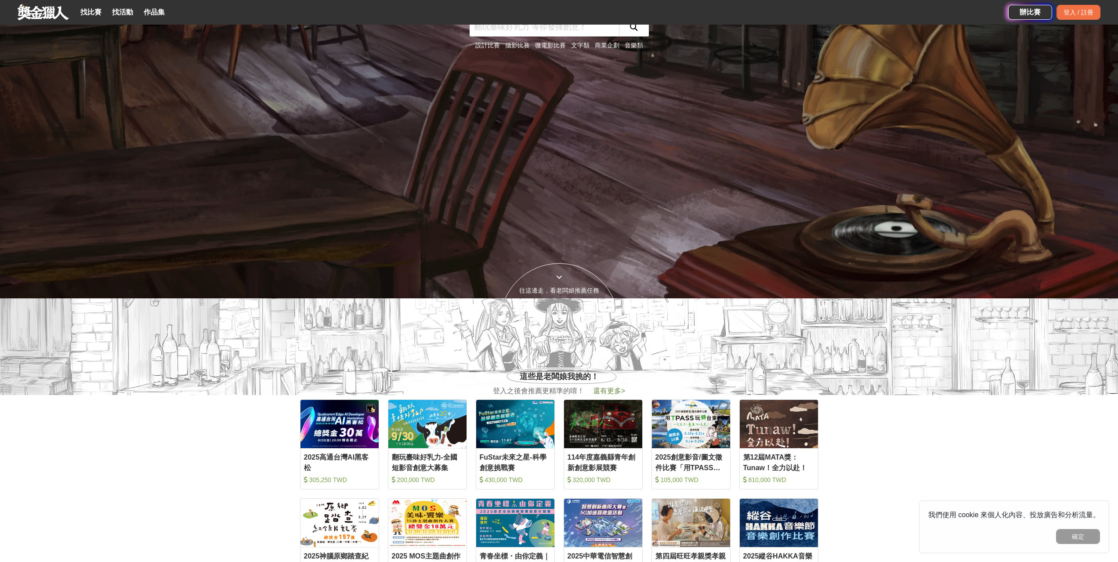 Image resolution: width=1118 pixels, height=562 pixels. Describe the element at coordinates (91, 12) in the screenshot. I see `a: 找比賽` at that location.